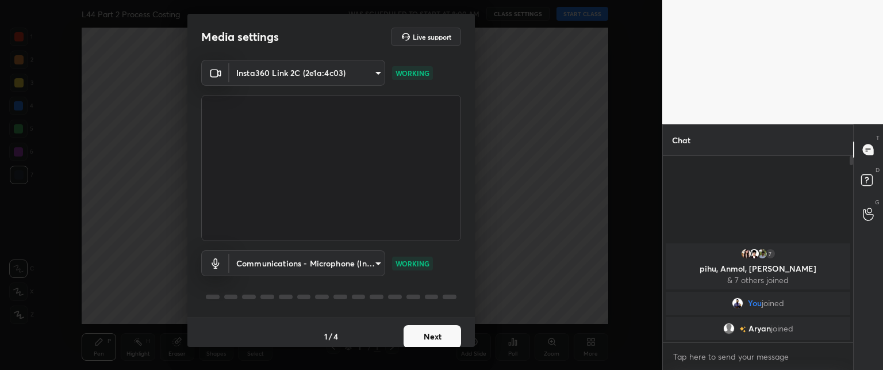 This screenshot has width=883, height=370. What do you see at coordinates (240, 37) in the screenshot?
I see `h2: Media settings` at bounding box center [240, 37].